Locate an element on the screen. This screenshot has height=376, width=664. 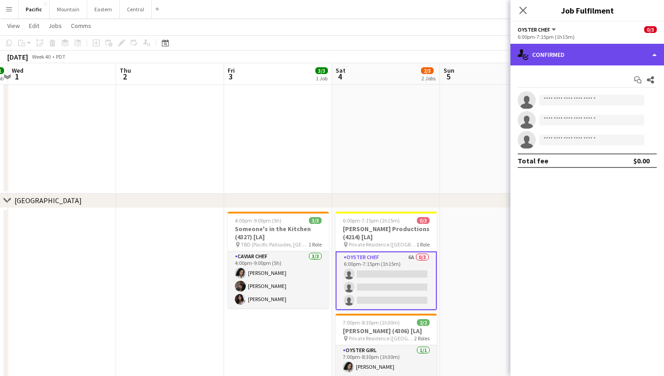
span: 7:00pm-8:30pm (1h30m) is located at coordinates (371, 322).